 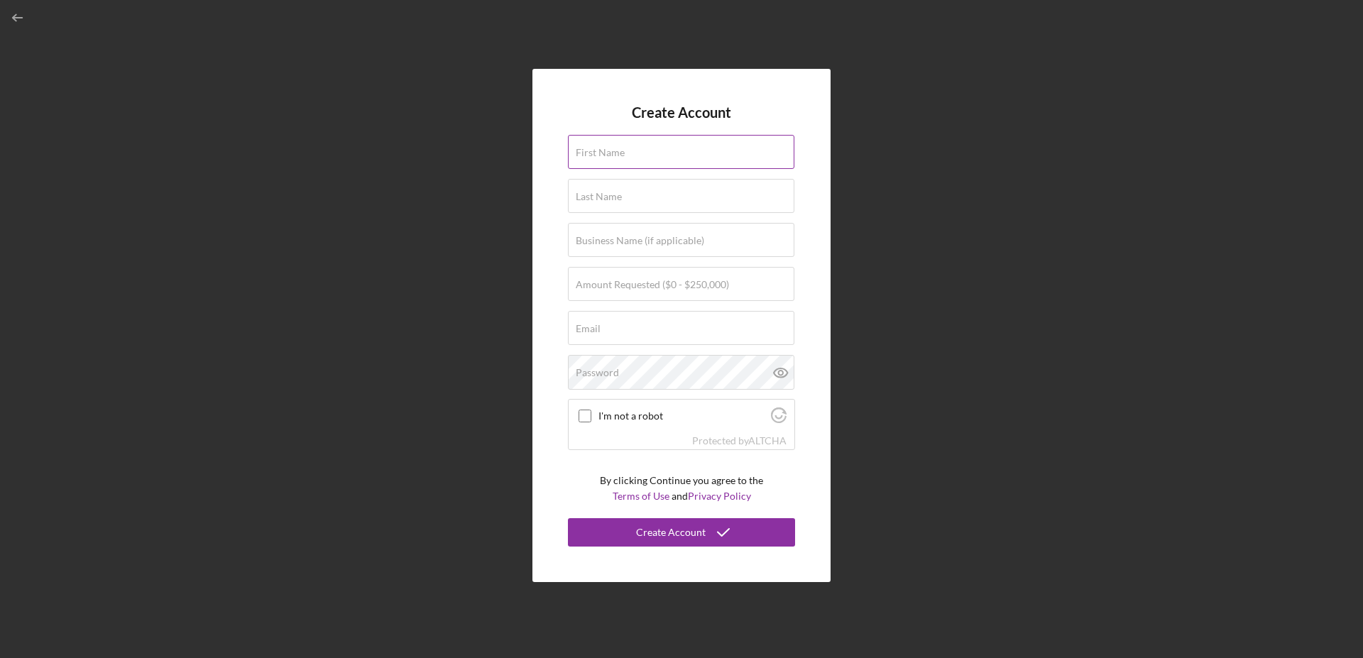 What do you see at coordinates (682, 416) in the screenshot?
I see `label: I'm not a robot` at bounding box center [682, 416].